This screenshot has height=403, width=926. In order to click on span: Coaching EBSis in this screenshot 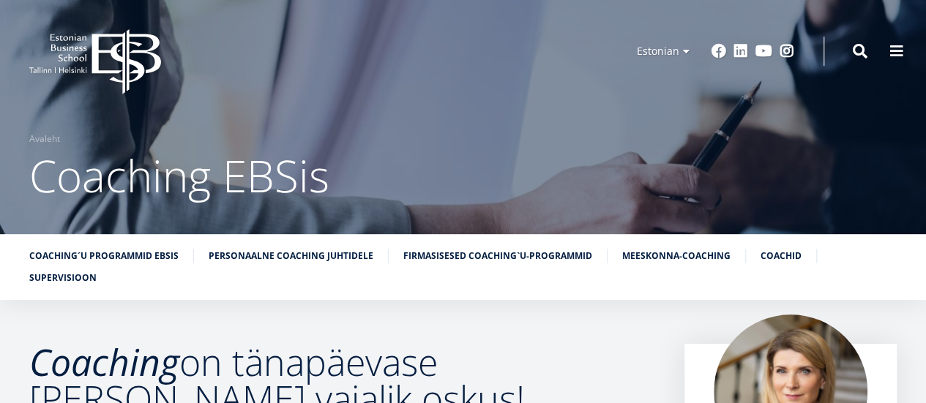, I will do `click(179, 176)`.